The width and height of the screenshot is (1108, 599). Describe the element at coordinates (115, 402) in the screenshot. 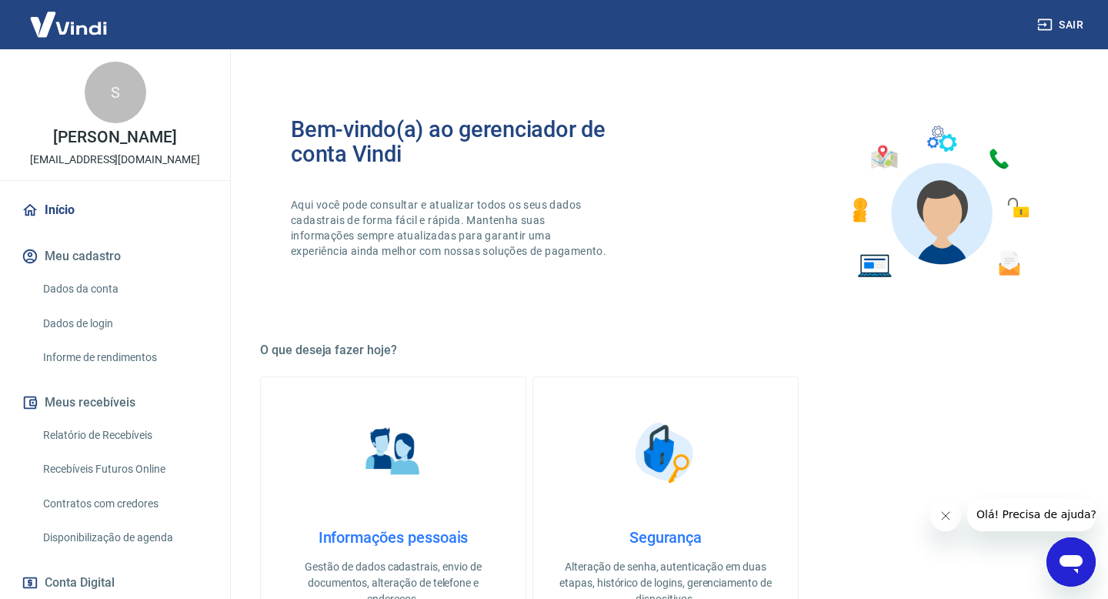

I see `button: Meus recebíveis` at that location.